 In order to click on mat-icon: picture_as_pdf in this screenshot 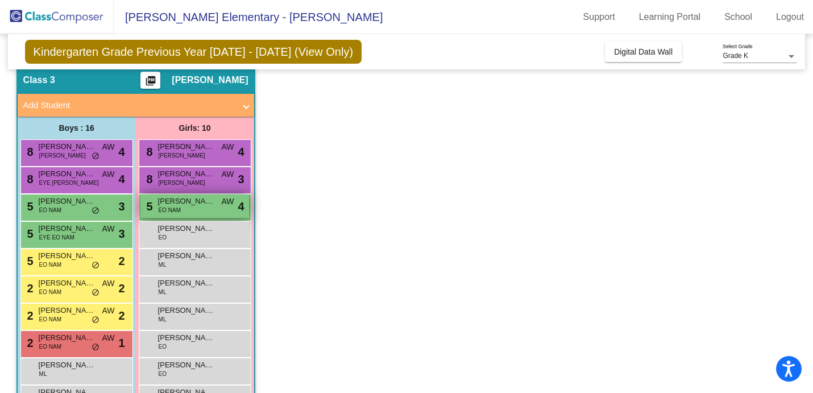, I will do `click(151, 83)`.